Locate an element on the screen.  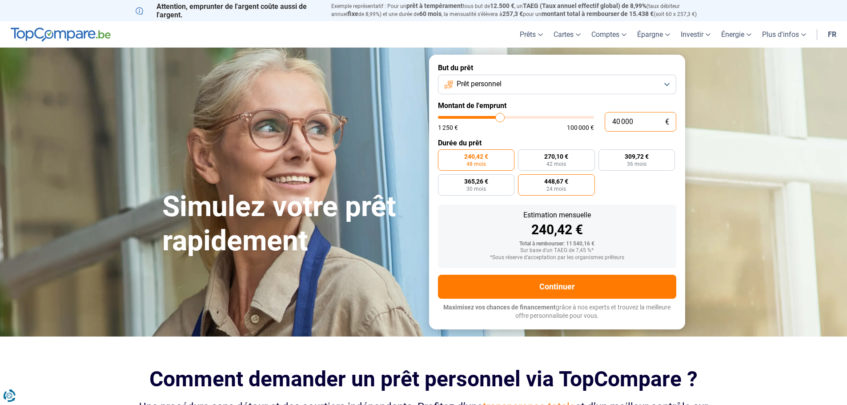
span: 365,26 € is located at coordinates (476, 182).